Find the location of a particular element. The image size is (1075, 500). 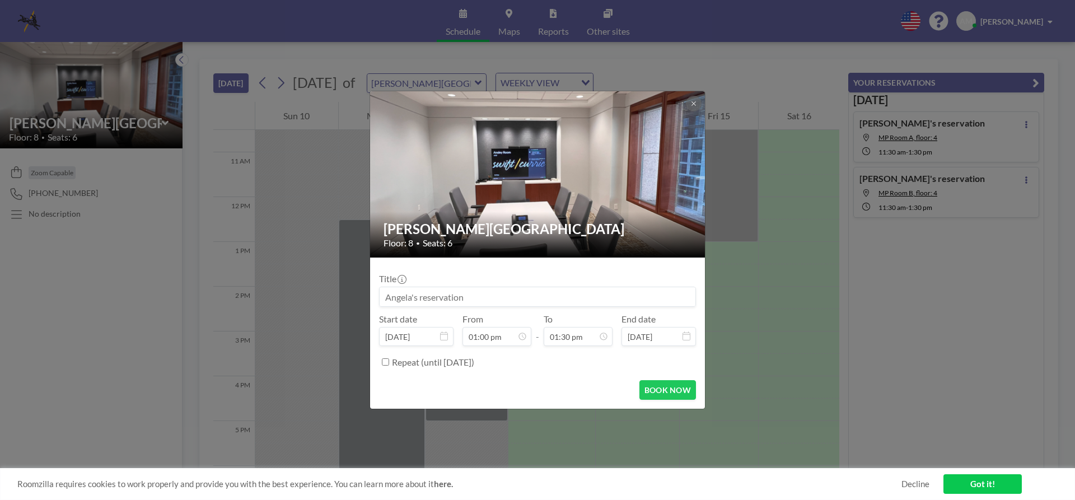

a: Decline is located at coordinates (916, 484).